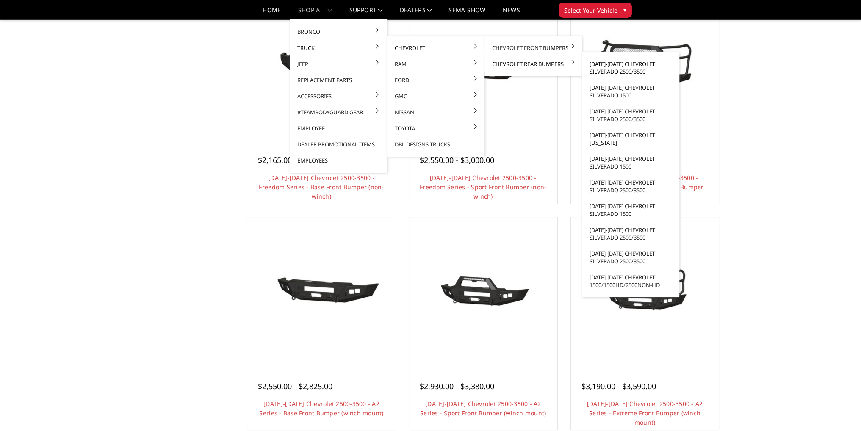  Describe the element at coordinates (619, 386) in the screenshot. I see `span: $3,190.00 - $3,590.00` at that location.